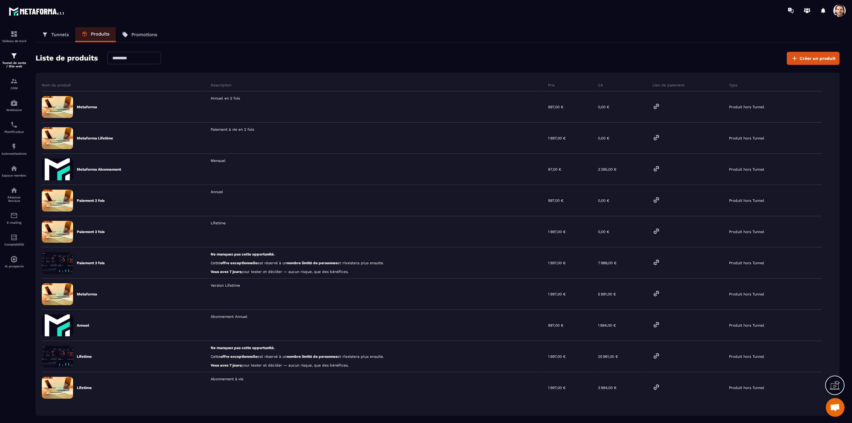 This screenshot has height=423, width=852. Describe the element at coordinates (14, 222) in the screenshot. I see `p: E-mailing` at that location.